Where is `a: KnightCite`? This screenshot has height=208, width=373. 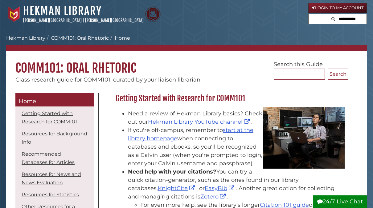 a: KnightCite is located at coordinates (177, 189).